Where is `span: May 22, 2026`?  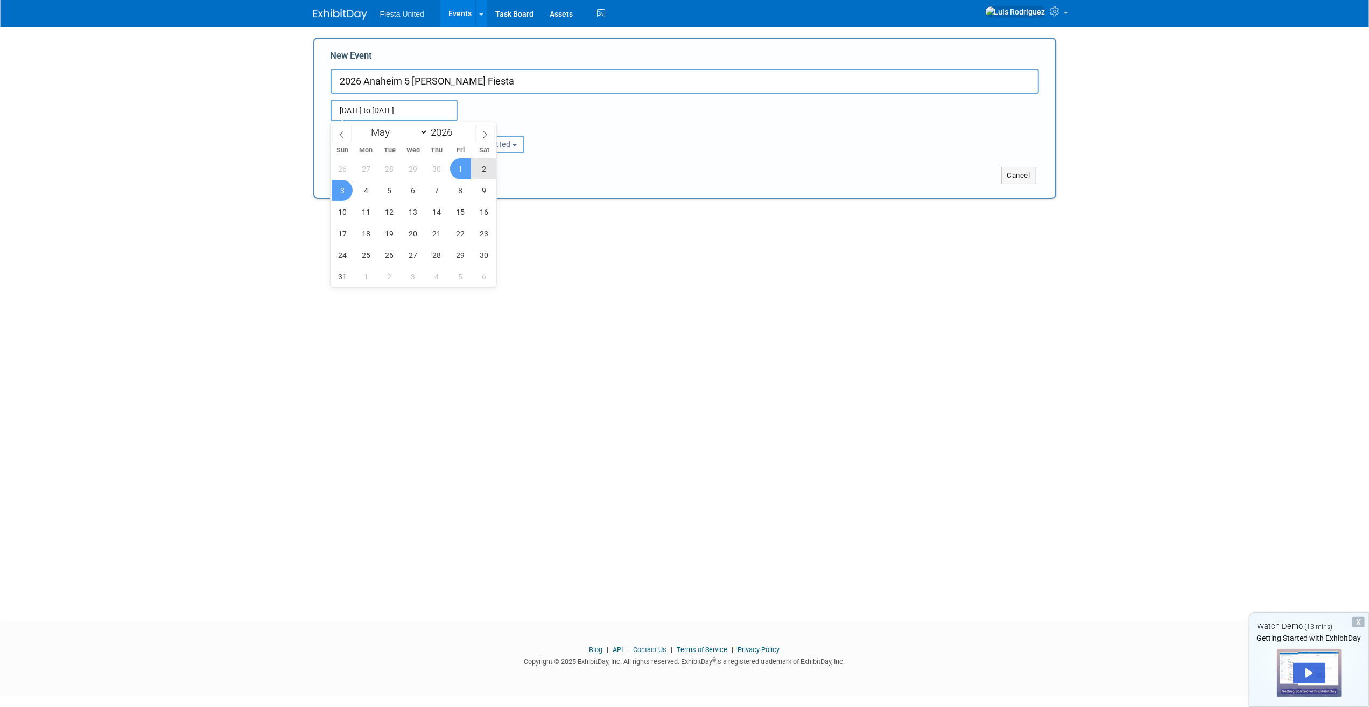 span: May 22, 2026 is located at coordinates (460, 233).